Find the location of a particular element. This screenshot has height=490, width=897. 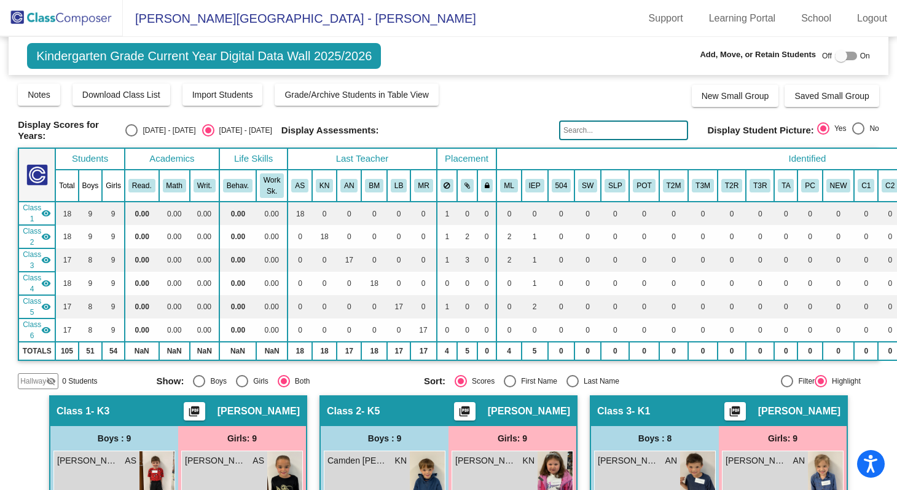

button: T3M is located at coordinates (703, 186).